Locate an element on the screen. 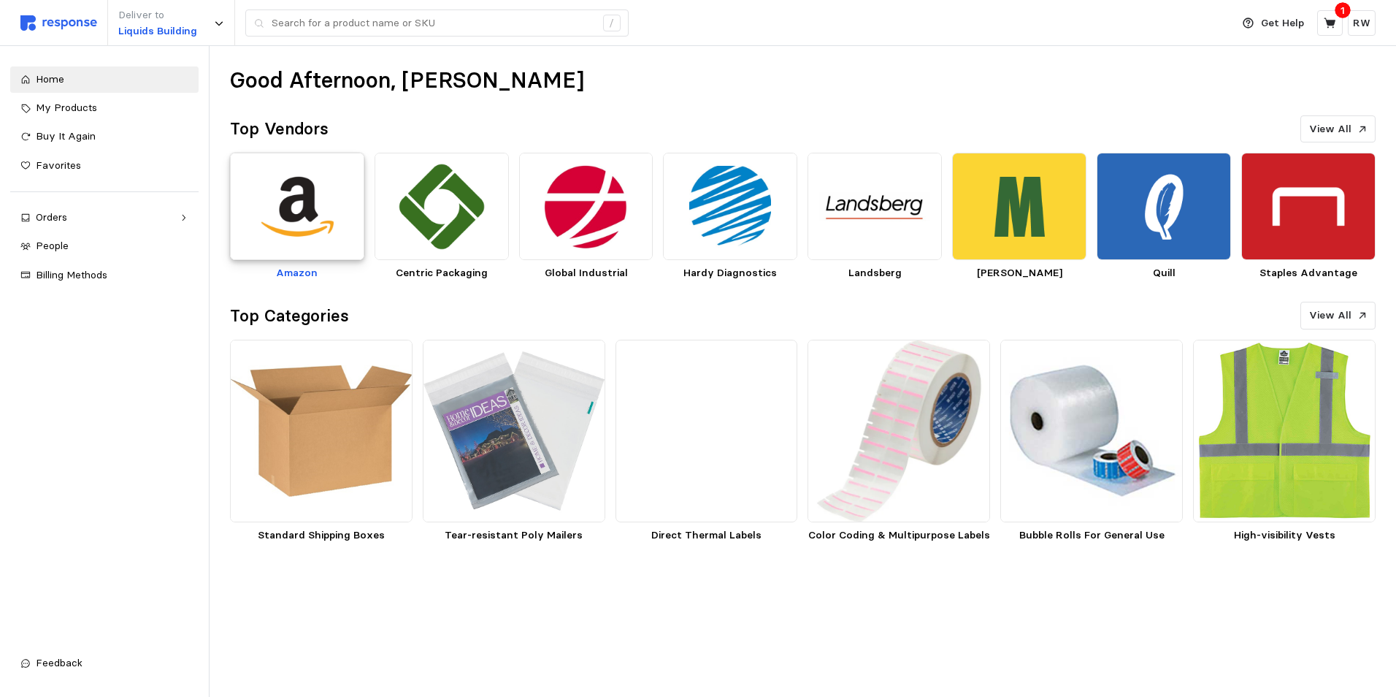  p: Centric Packaging is located at coordinates (442, 273).